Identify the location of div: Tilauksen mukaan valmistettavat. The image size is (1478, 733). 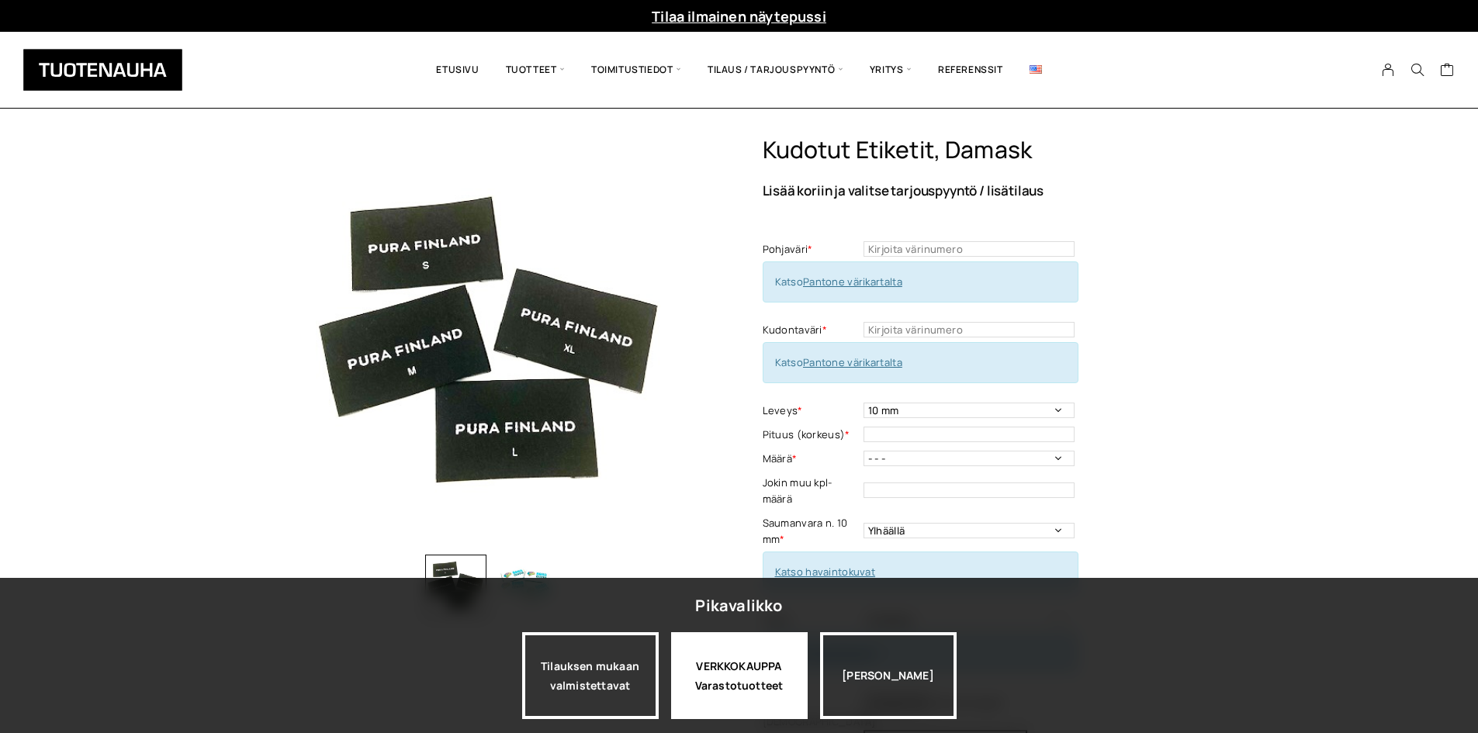
(590, 676).